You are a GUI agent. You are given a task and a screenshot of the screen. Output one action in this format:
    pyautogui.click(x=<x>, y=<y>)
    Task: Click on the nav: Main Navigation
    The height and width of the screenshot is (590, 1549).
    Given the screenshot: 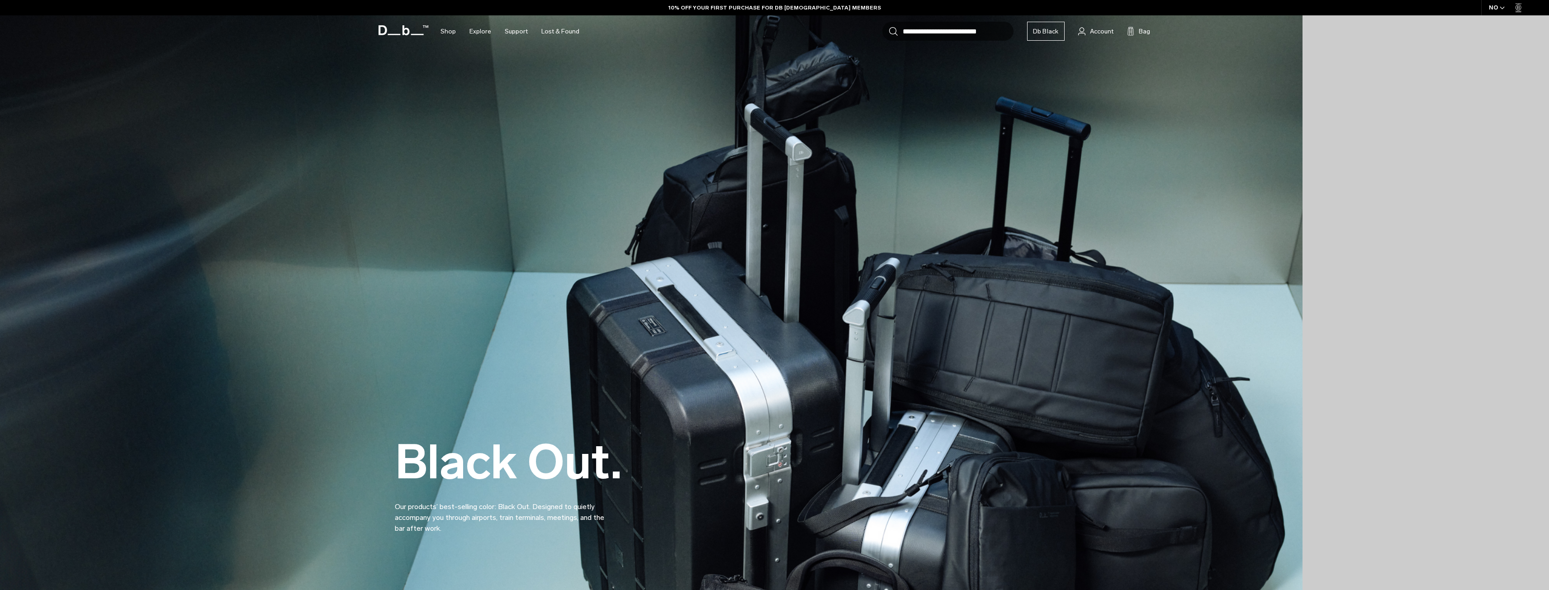 What is the action you would take?
    pyautogui.click(x=510, y=31)
    